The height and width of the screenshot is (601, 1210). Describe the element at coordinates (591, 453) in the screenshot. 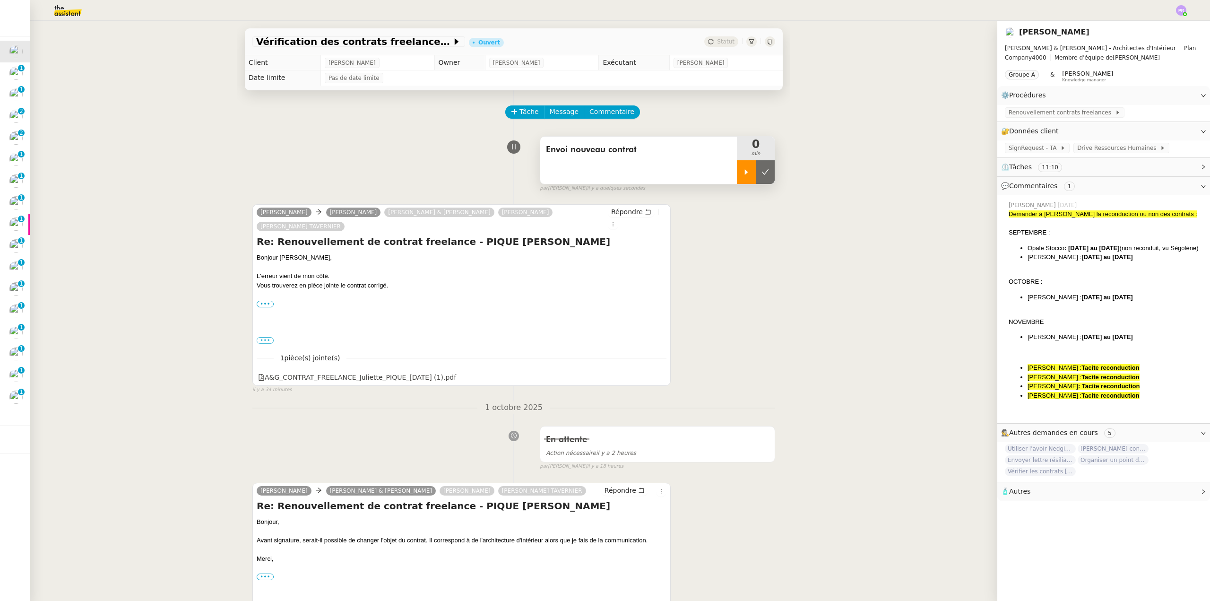

I see `span: il y a 2 heures` at that location.